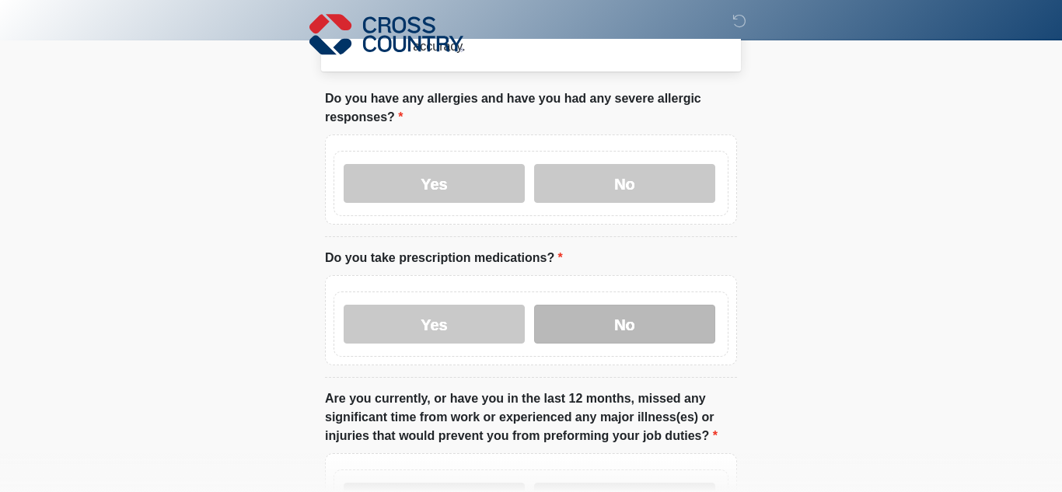 The image size is (1062, 492). What do you see at coordinates (386, 34) in the screenshot?
I see `img: Cross Country Logo` at bounding box center [386, 34].